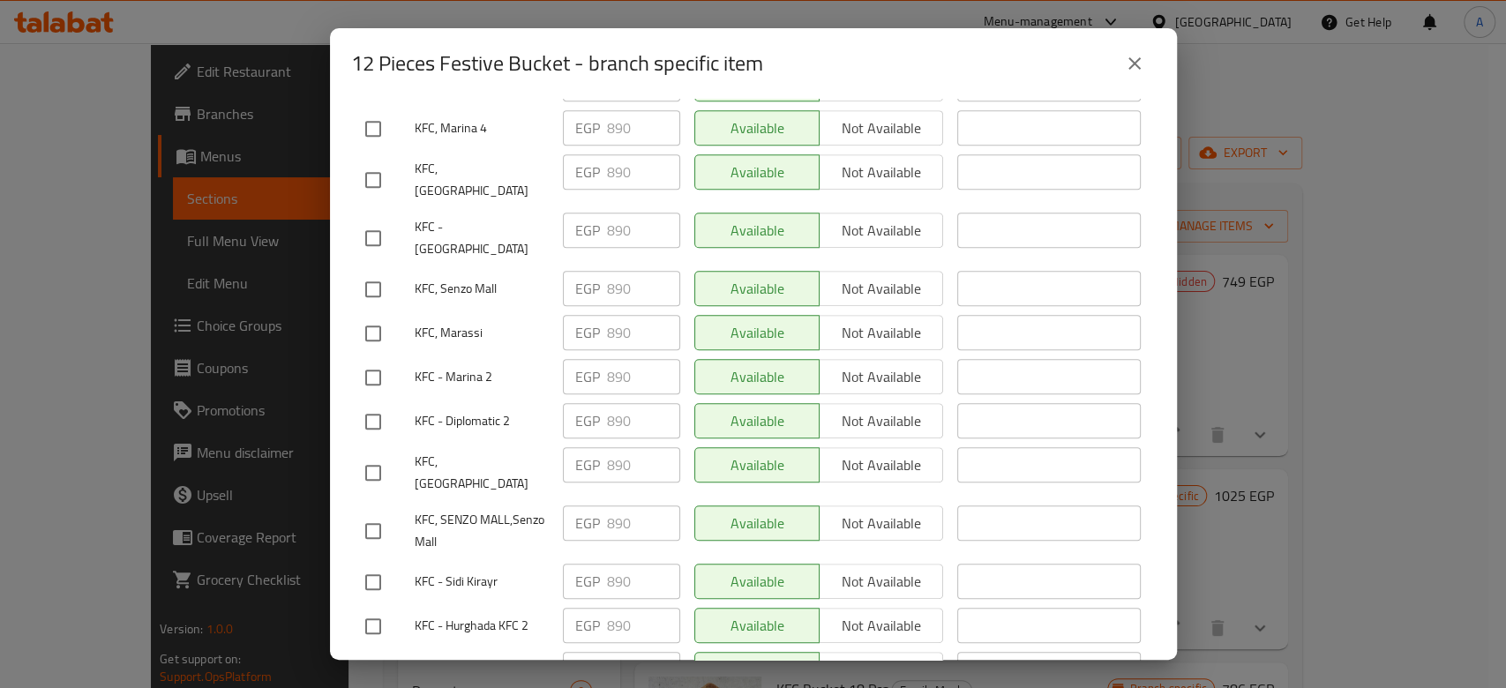 The image size is (1506, 688). Describe the element at coordinates (482, 531) in the screenshot. I see `span: KFC, SENZO MALL,Senzo Mall` at that location.